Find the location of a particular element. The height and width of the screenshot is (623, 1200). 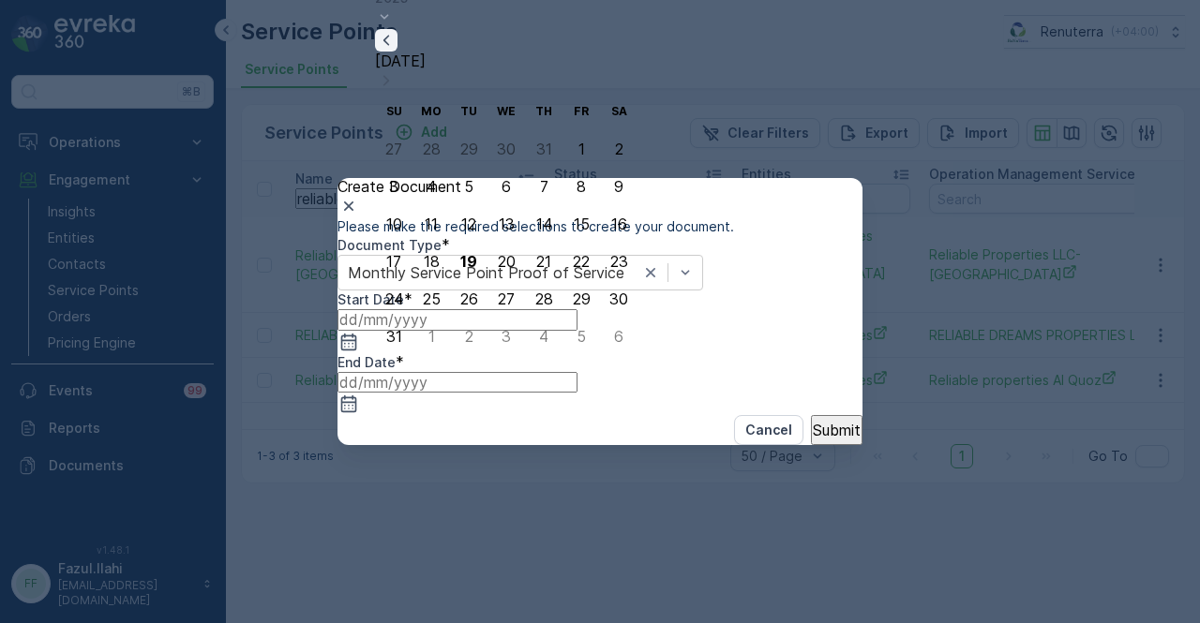

div: 11 is located at coordinates (431, 224).